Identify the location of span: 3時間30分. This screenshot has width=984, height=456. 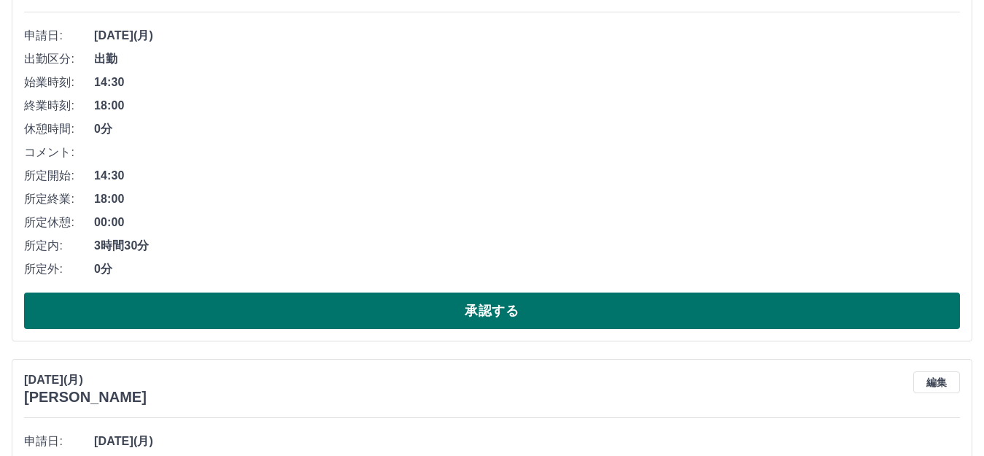
(527, 246).